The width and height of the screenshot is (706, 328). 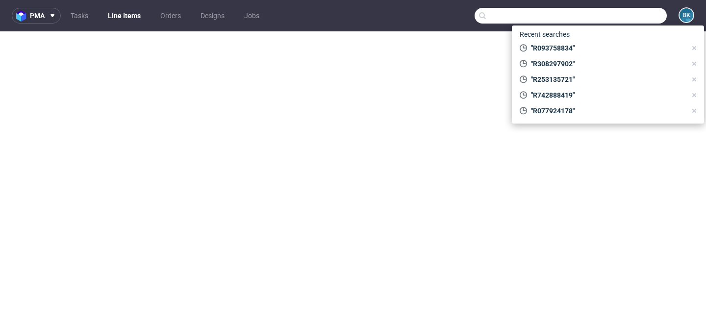 I want to click on span: Recent searches, so click(x=545, y=34).